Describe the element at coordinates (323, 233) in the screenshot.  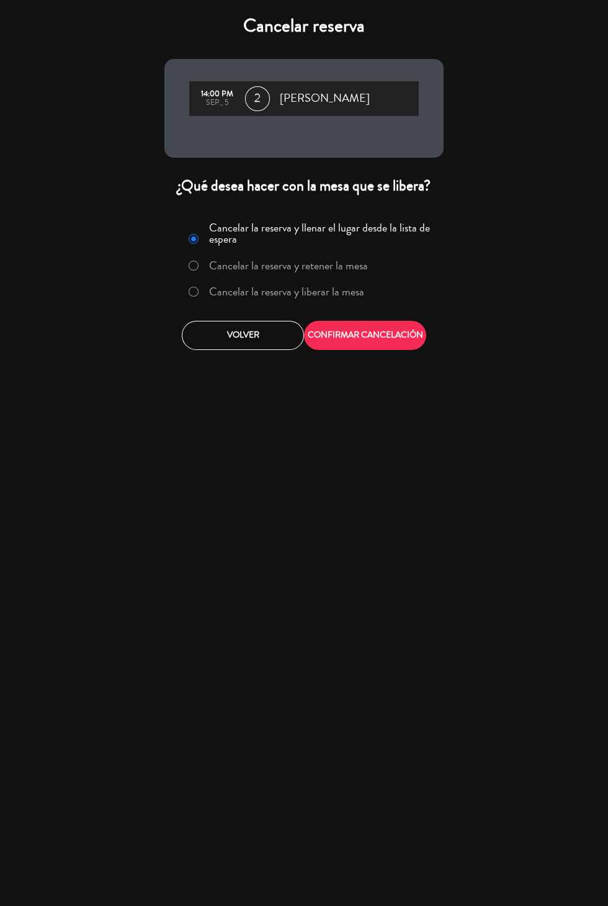
I see `label: Cancelar la reserva y llenar el lugar desde la lista de espera` at that location.